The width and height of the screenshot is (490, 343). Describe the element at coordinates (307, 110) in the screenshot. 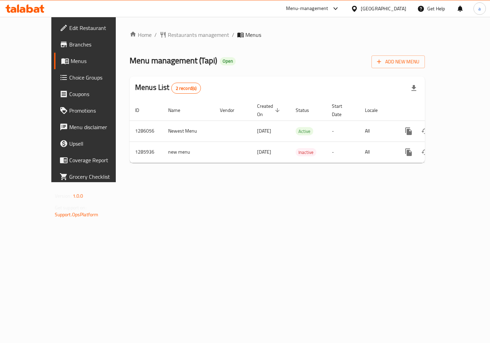

I see `span: Status` at that location.